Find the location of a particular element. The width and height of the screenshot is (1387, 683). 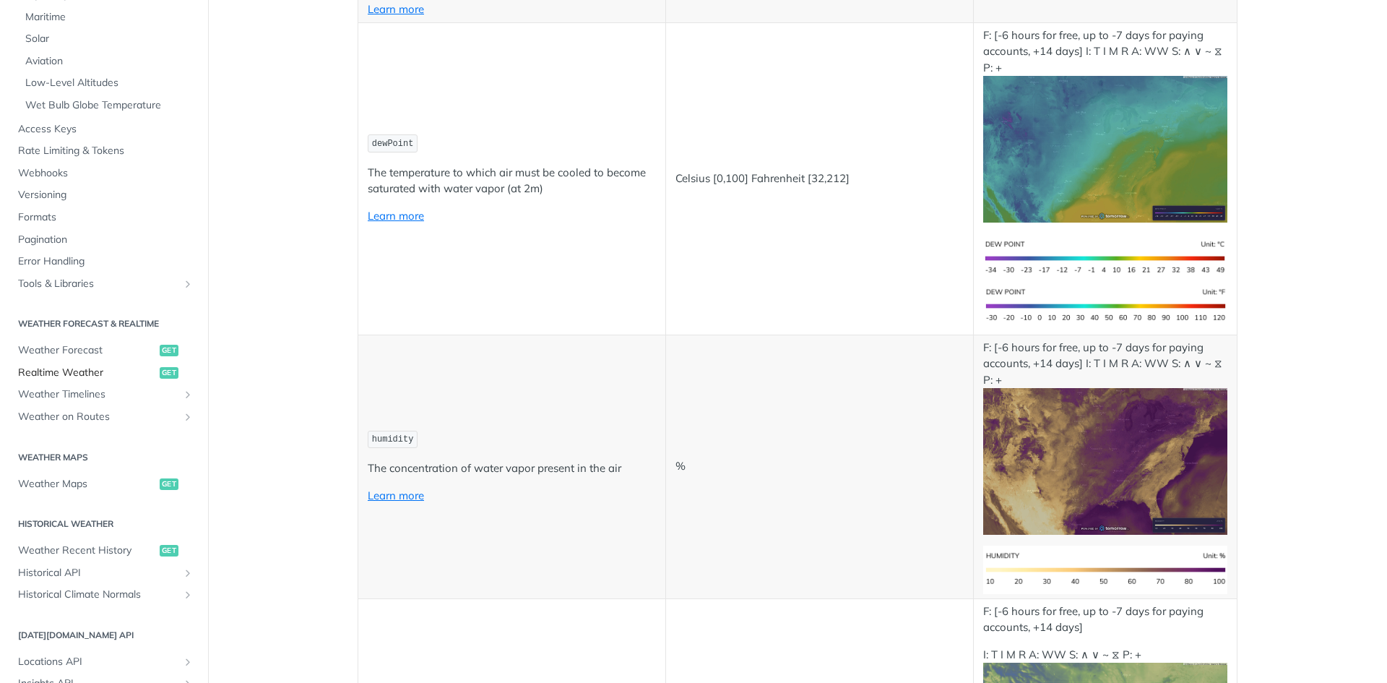

a: Pagination is located at coordinates (104, 240).